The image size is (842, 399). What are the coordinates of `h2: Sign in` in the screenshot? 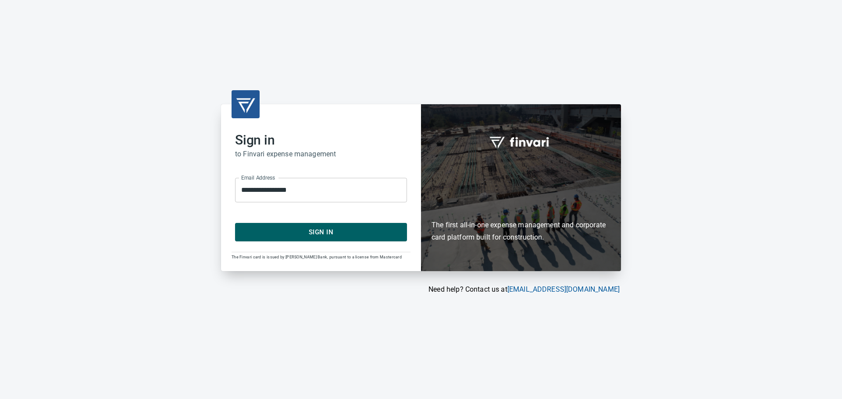 It's located at (321, 140).